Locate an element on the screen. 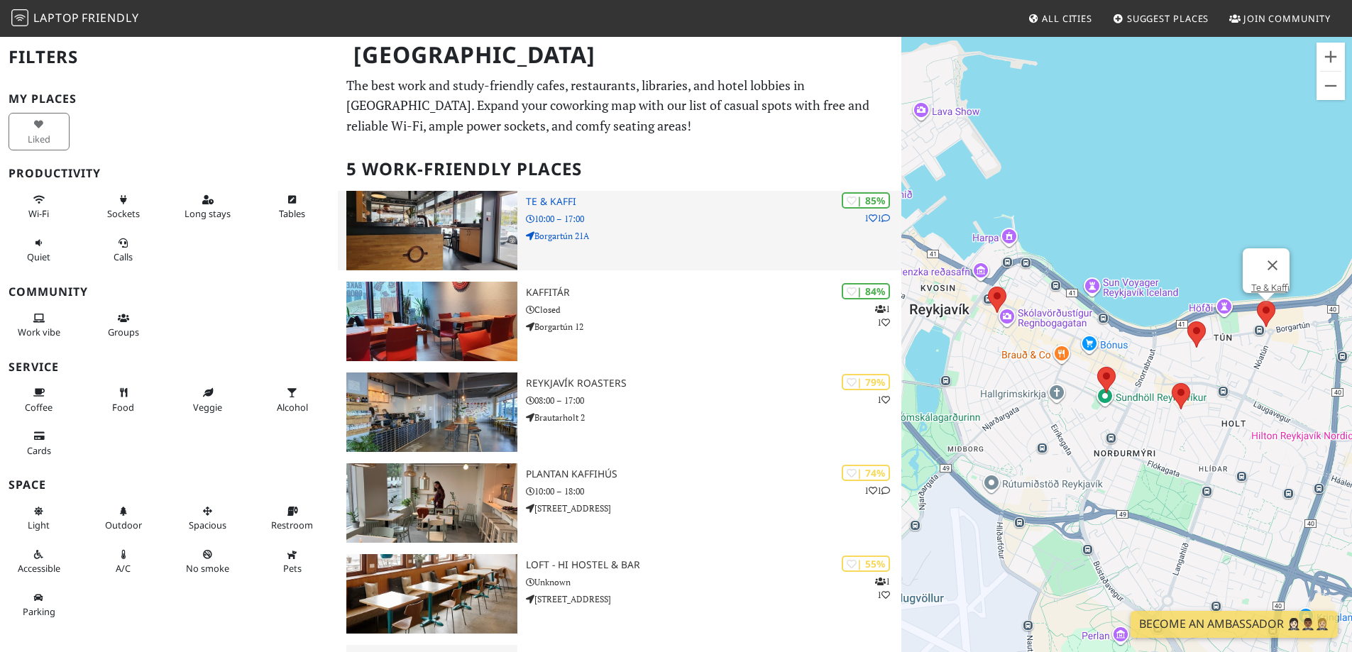  span: Pet friendly is located at coordinates (292, 568).